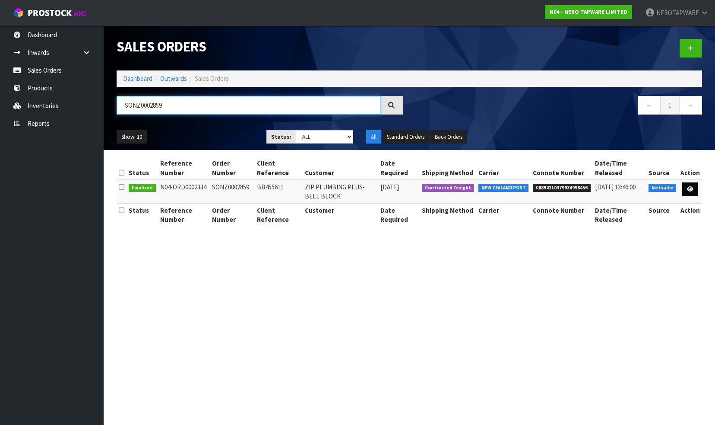 This screenshot has height=425, width=715. I want to click on td: N04-ORD0002334, so click(184, 191).